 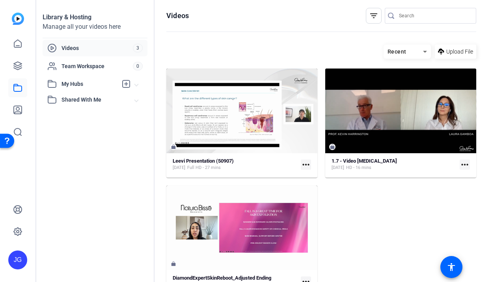 What do you see at coordinates (137, 48) in the screenshot?
I see `span: 3` at bounding box center [137, 48].